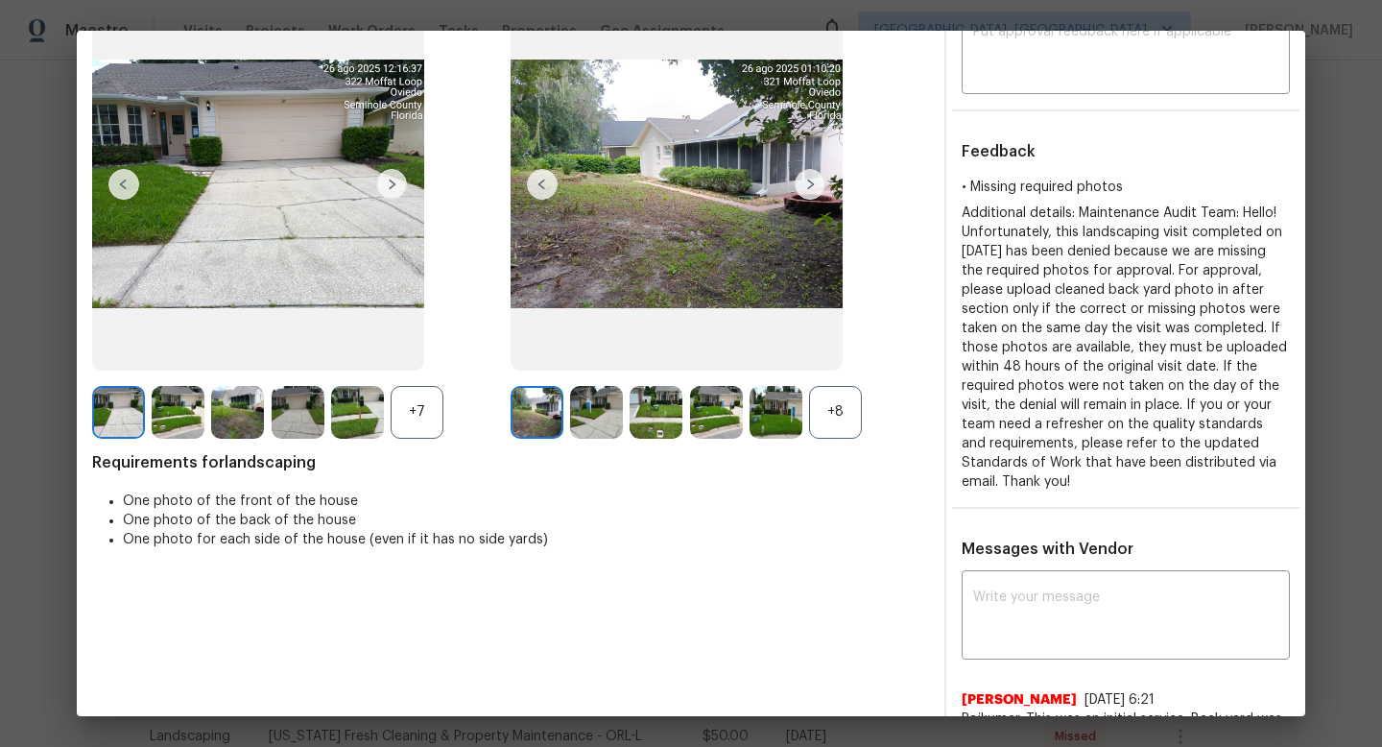 The image size is (1382, 747). What do you see at coordinates (1047, 549) in the screenshot?
I see `span: Messages with Vendor` at bounding box center [1047, 549].